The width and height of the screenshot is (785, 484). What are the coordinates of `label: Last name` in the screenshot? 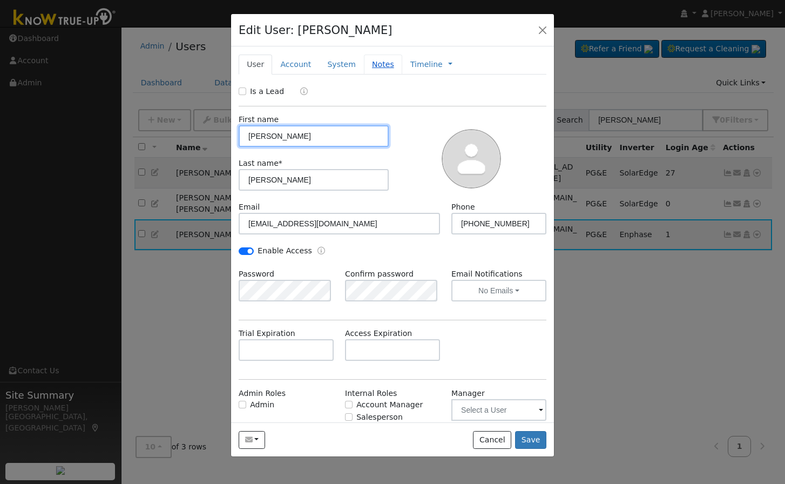 It's located at (260, 163).